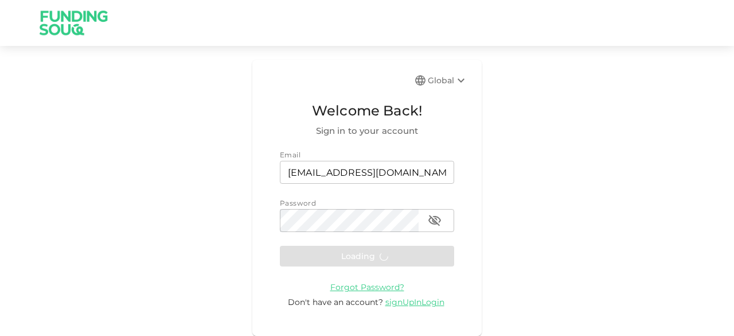 The height and width of the screenshot is (336, 734). Describe the element at coordinates (367, 172) in the screenshot. I see `div: email` at that location.